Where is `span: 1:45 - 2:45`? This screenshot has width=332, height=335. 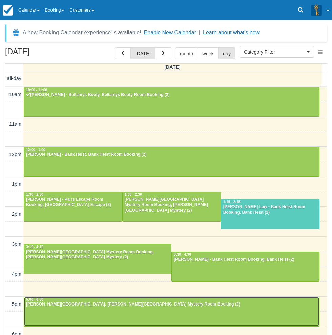 span: 1:45 - 2:45 is located at coordinates (232, 202).